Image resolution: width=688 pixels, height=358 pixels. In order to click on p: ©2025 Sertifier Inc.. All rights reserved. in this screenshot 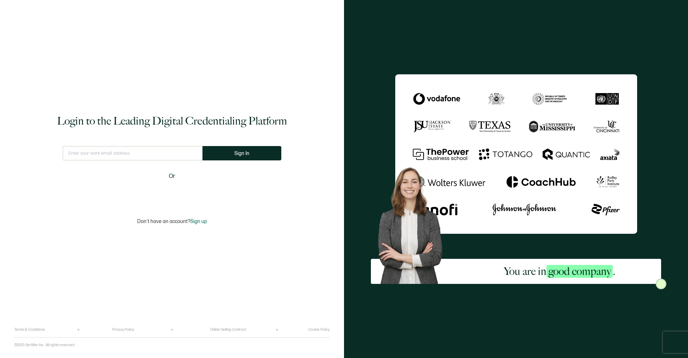, I will do `click(45, 345)`.